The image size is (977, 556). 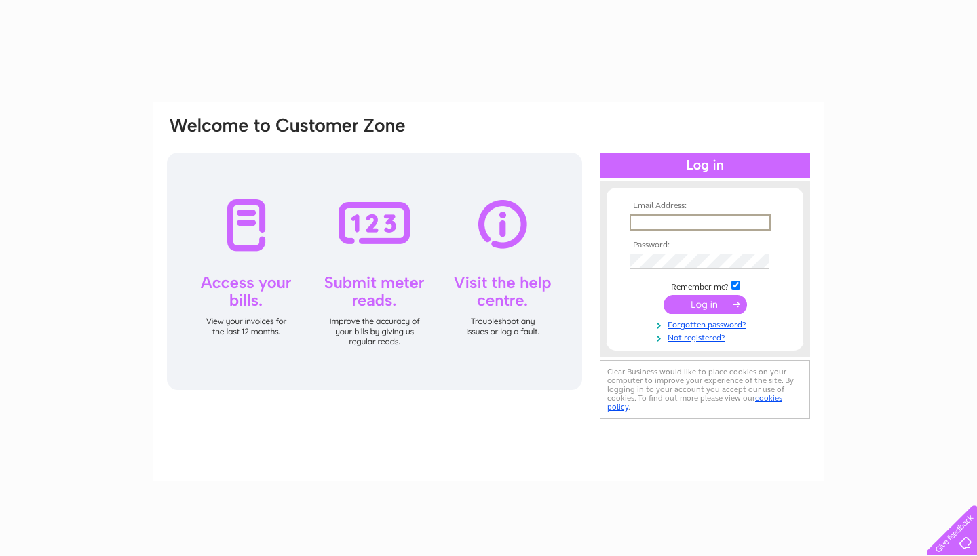 What do you see at coordinates (695, 402) in the screenshot?
I see `a: cookies policy` at bounding box center [695, 402].